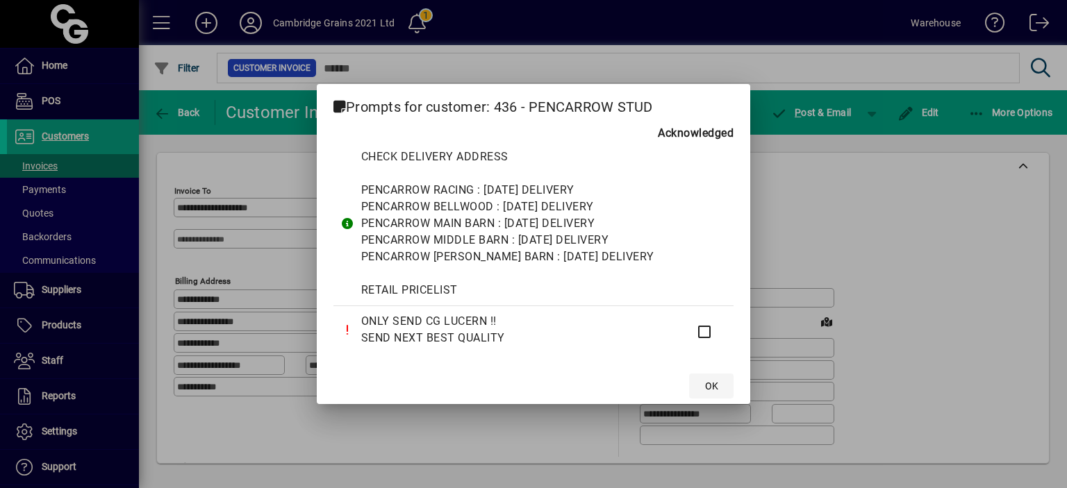 The image size is (1067, 488). Describe the element at coordinates (711, 386) in the screenshot. I see `button: OK` at that location.